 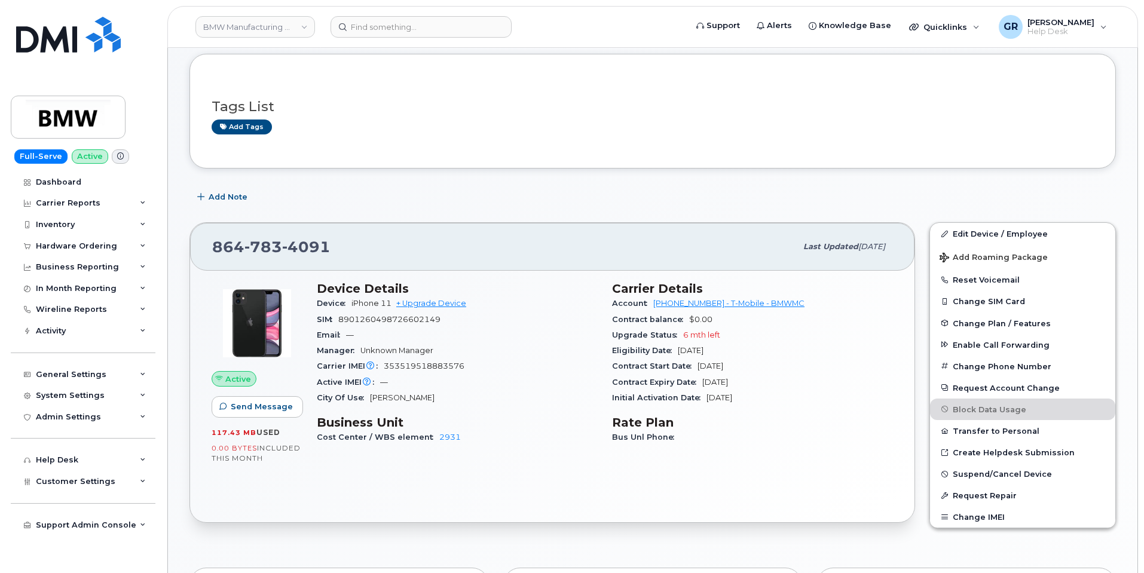 What do you see at coordinates (653, 106) in the screenshot?
I see `h3: Tags List` at bounding box center [653, 106].